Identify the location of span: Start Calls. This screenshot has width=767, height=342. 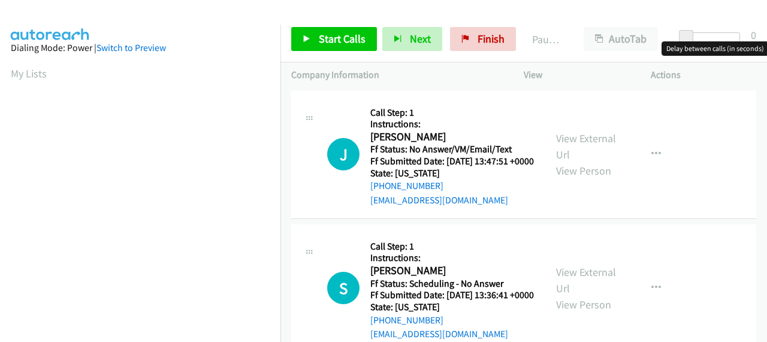
(342, 38).